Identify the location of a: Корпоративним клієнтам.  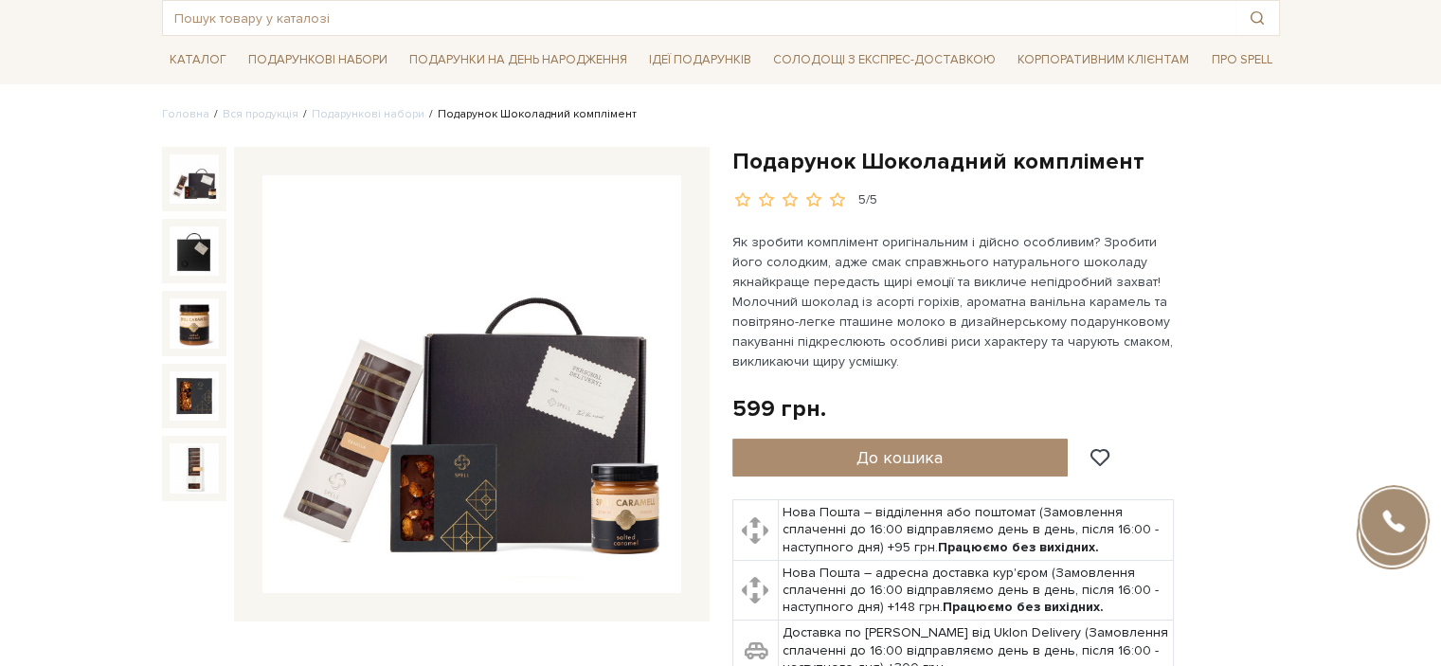
(1103, 60).